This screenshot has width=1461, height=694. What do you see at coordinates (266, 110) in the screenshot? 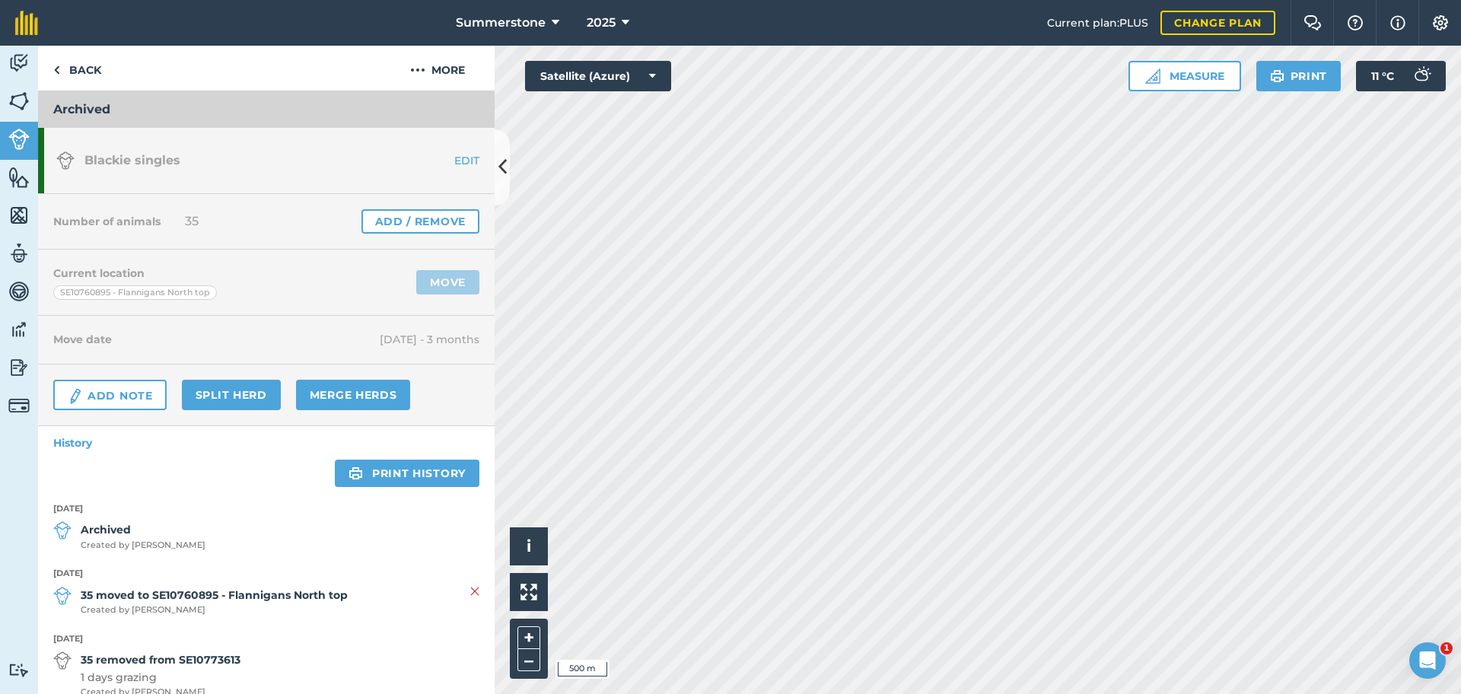
I see `h3: Archived` at bounding box center [266, 110].